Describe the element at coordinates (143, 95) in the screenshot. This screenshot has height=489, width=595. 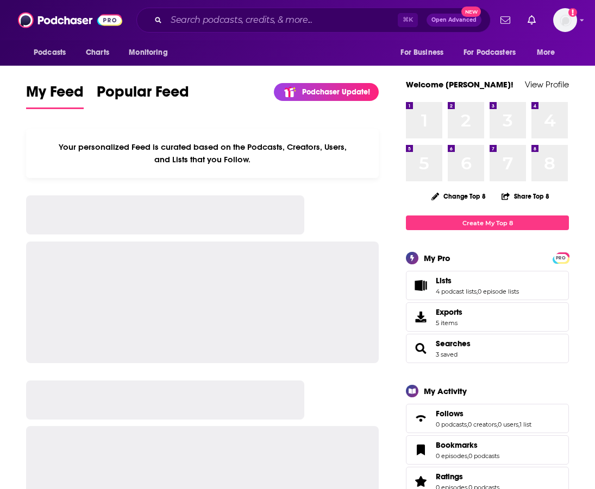
I see `span: Popular Feed` at that location.